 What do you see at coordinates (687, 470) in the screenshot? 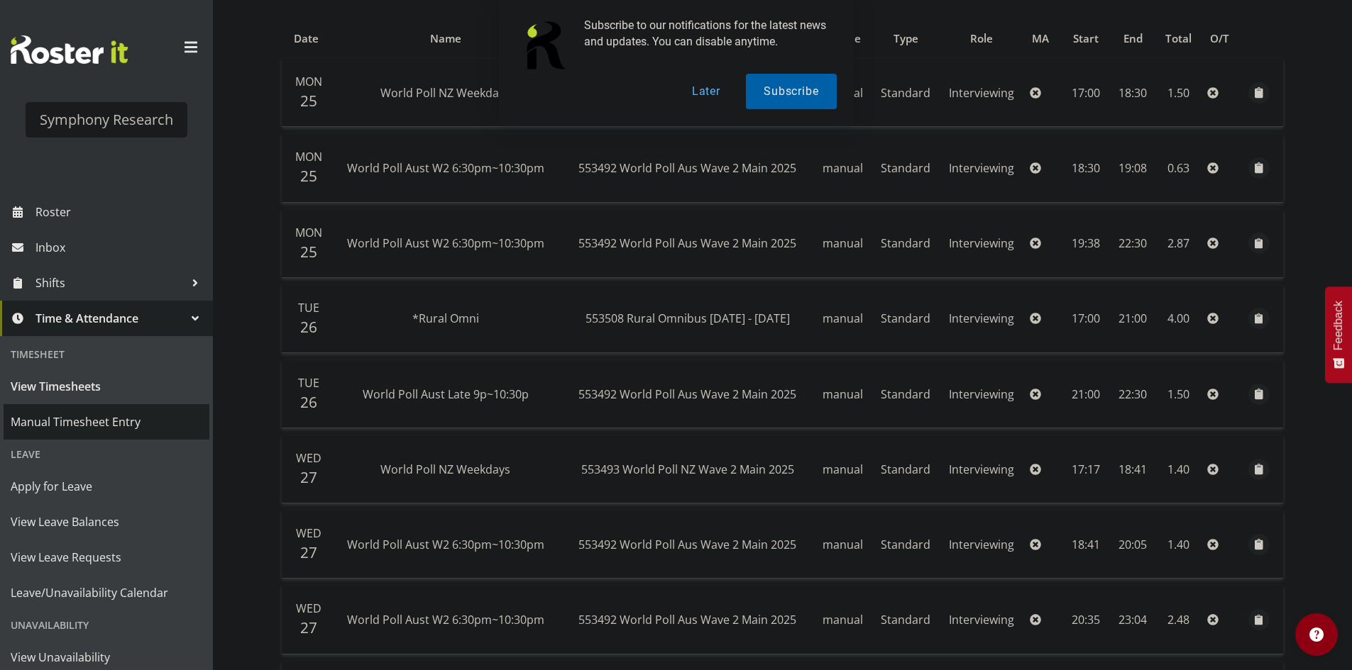
I see `span: 553493 World Poll NZ Wave 2 Main 2025` at bounding box center [687, 470].